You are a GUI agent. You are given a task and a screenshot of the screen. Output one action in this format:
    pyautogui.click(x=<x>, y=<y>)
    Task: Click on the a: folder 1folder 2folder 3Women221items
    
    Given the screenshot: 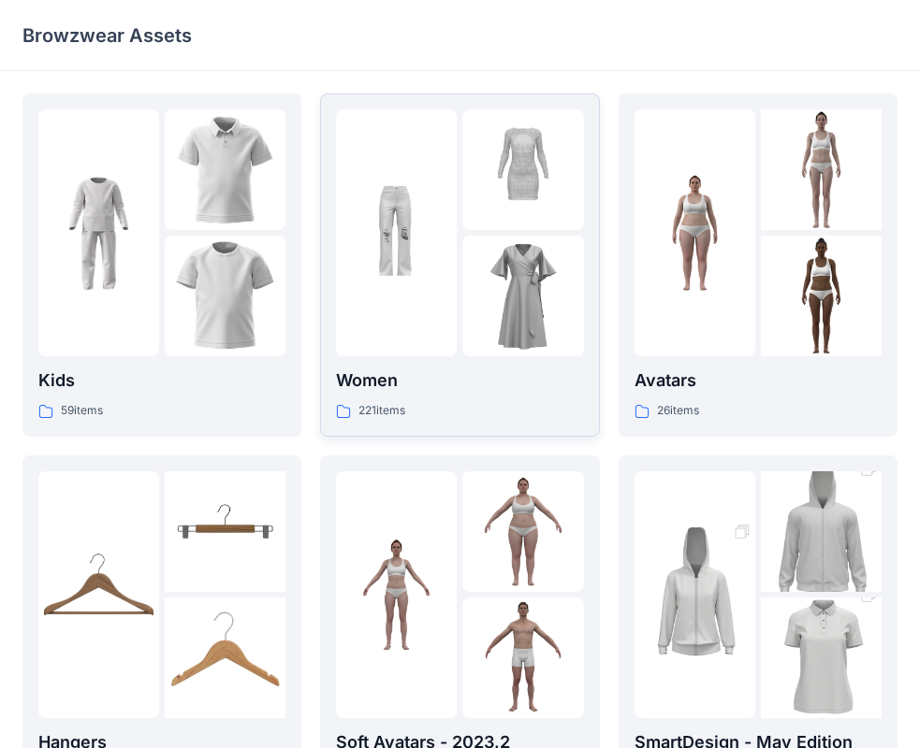 What is the action you would take?
    pyautogui.click(x=459, y=265)
    